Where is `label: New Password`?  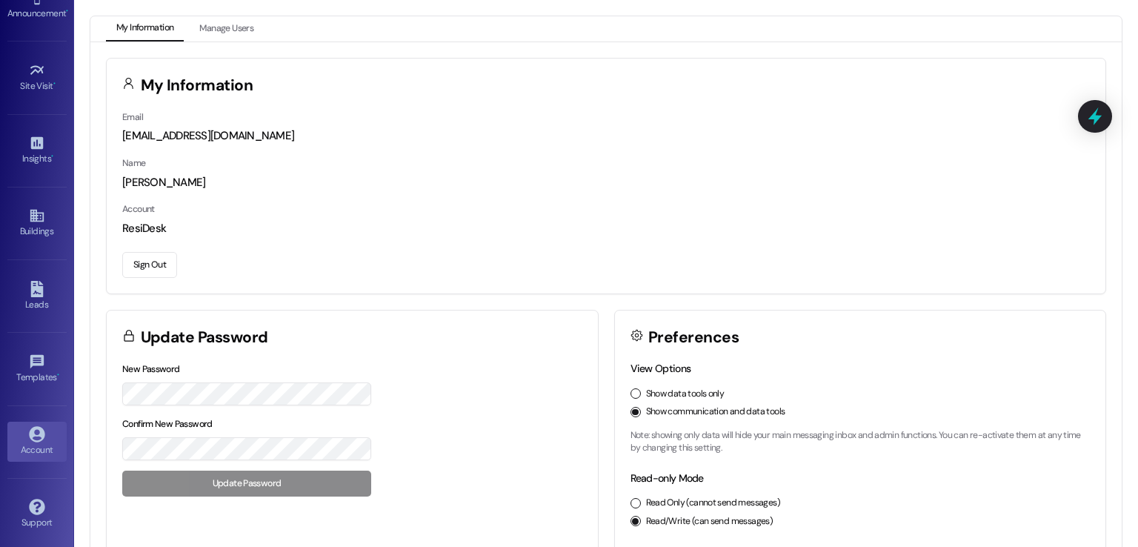
label: New Password is located at coordinates (151, 369).